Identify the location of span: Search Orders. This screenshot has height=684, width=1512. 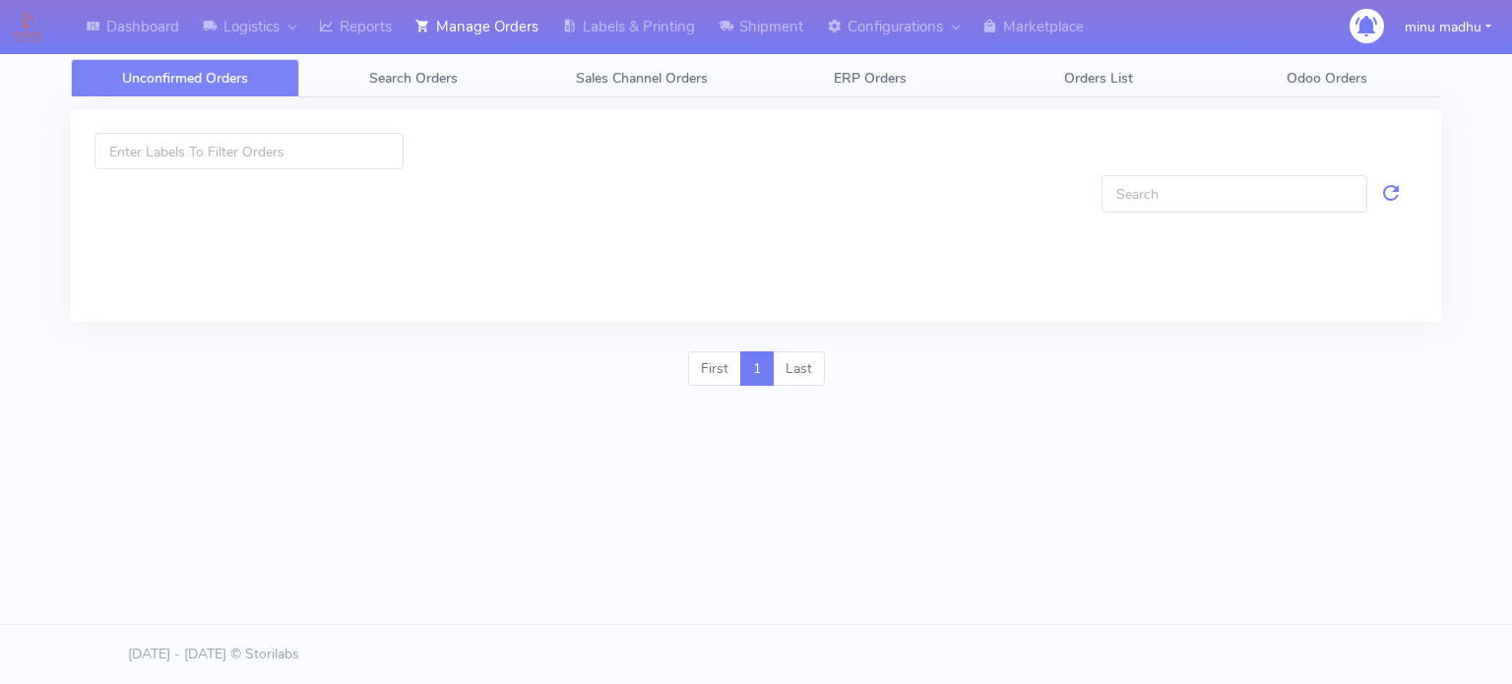
(413, 78).